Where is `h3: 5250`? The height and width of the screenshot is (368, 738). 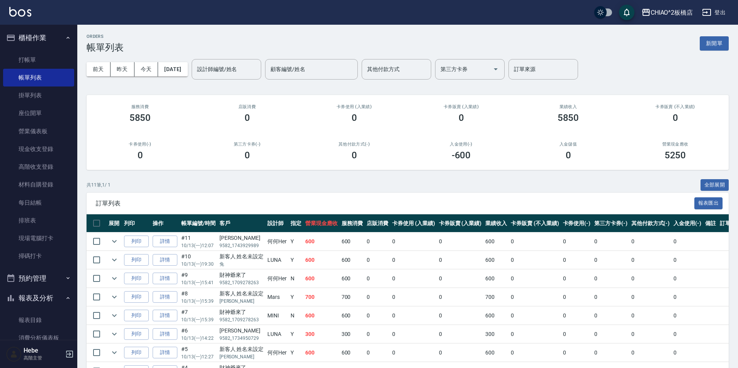
h3: 5250 is located at coordinates (676, 155).